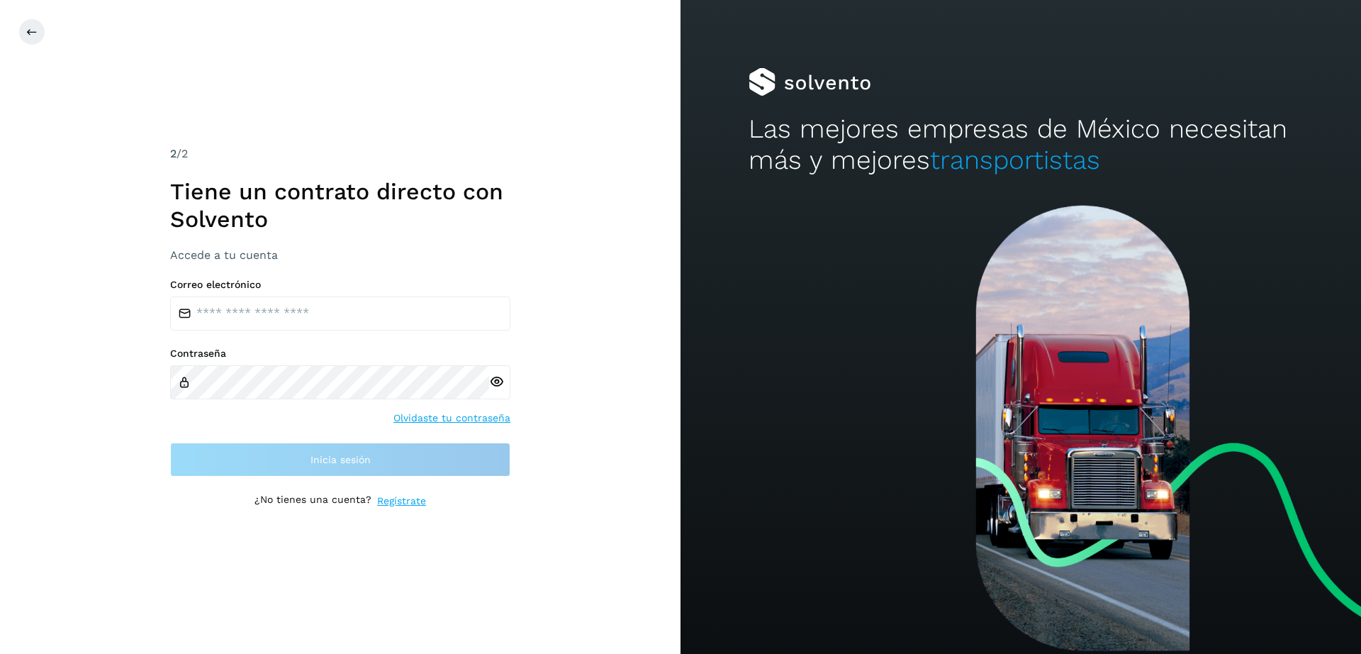 Image resolution: width=1361 pixels, height=654 pixels. I want to click on div: /2, so click(340, 154).